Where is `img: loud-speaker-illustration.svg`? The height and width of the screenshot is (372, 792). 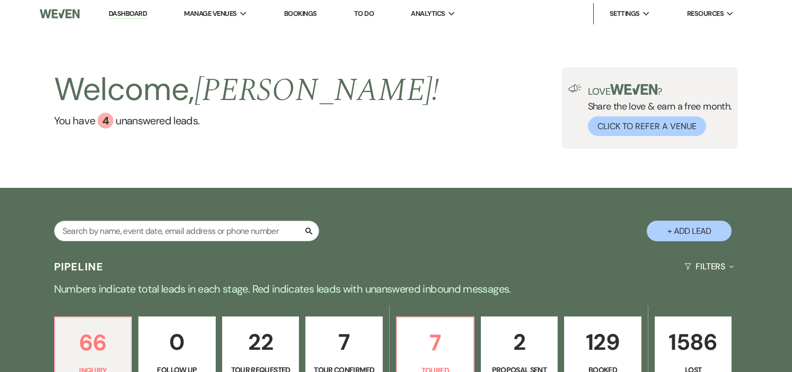
img: loud-speaker-illustration.svg is located at coordinates (574, 88).